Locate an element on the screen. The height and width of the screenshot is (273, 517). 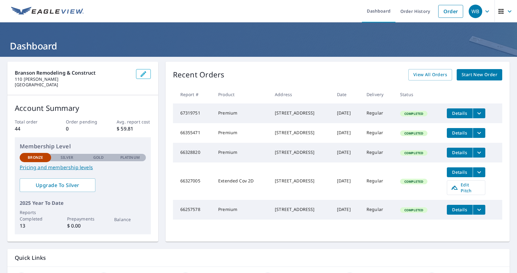
button: detailsBtn-66328820 is located at coordinates (459, 153).